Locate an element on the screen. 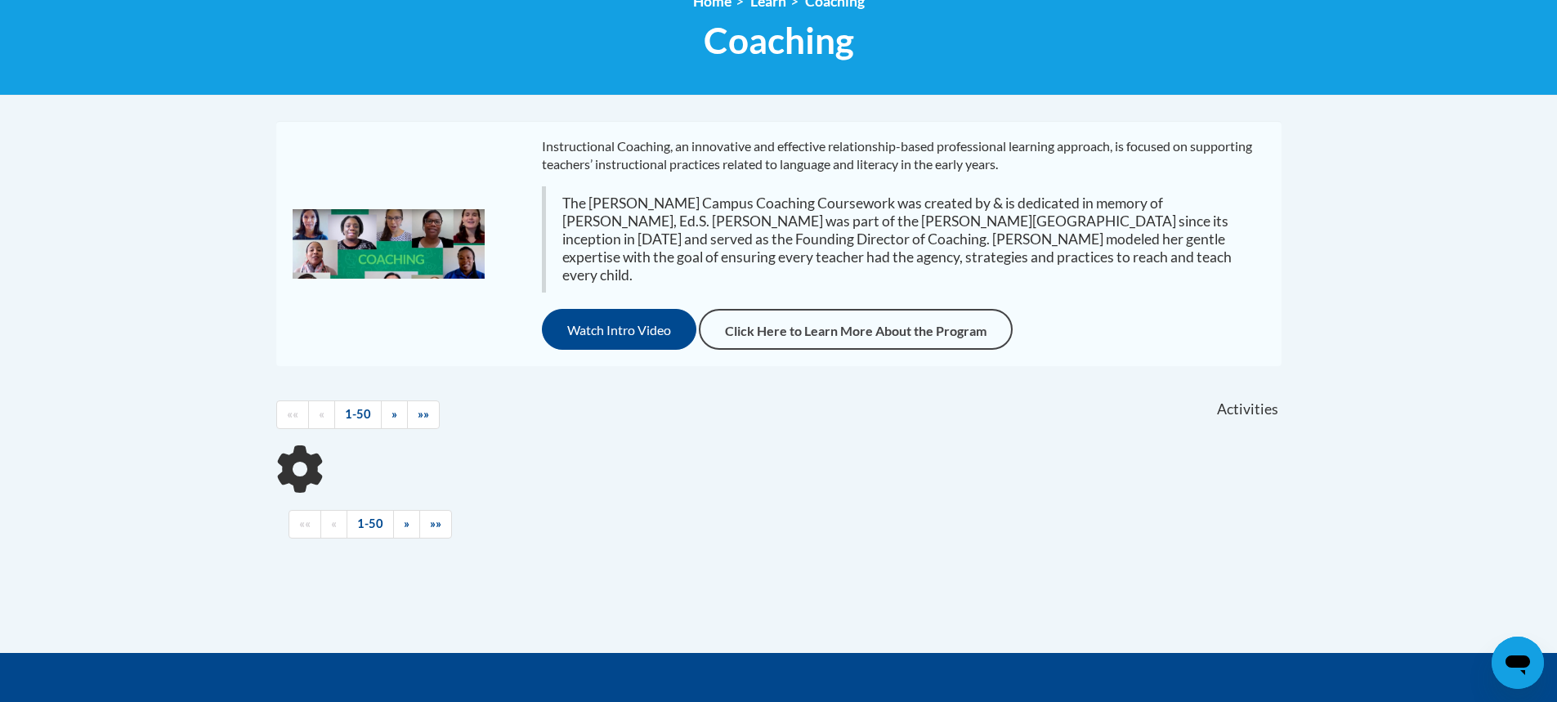 The image size is (1557, 702). img: fd72b066-fa50-45ff-8cd7-e2b4a3a3c995.jpg is located at coordinates (388, 244).